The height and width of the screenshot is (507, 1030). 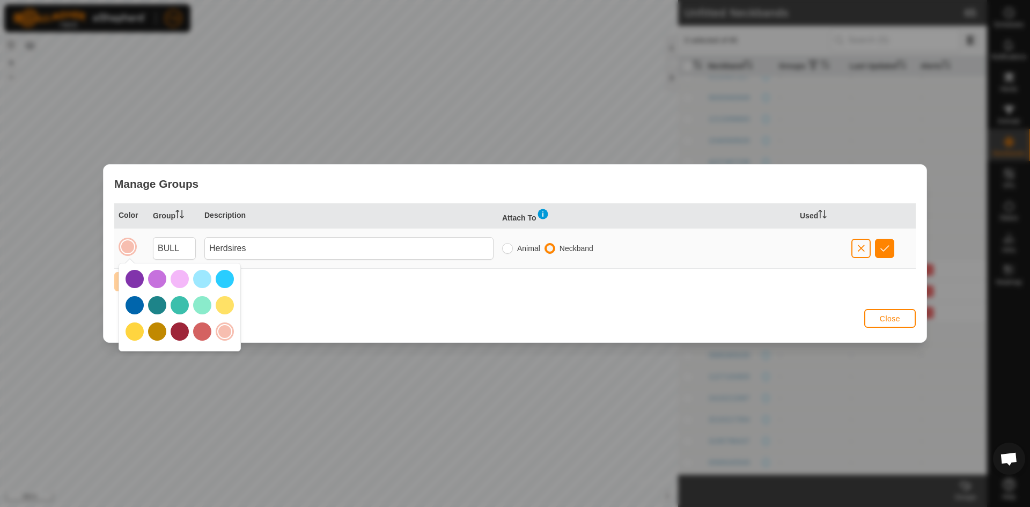 What do you see at coordinates (543, 214) in the screenshot?
I see `img: information` at bounding box center [543, 214].